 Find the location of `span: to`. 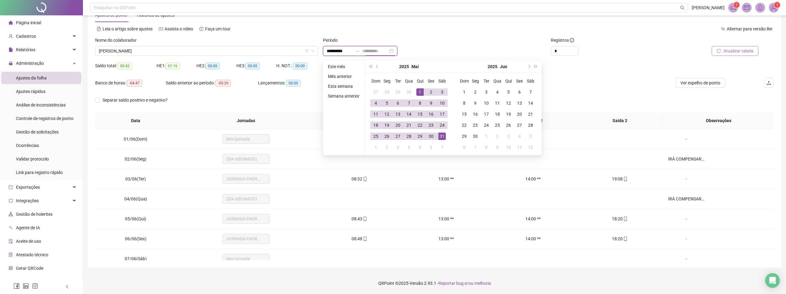

span: to is located at coordinates (357, 51).